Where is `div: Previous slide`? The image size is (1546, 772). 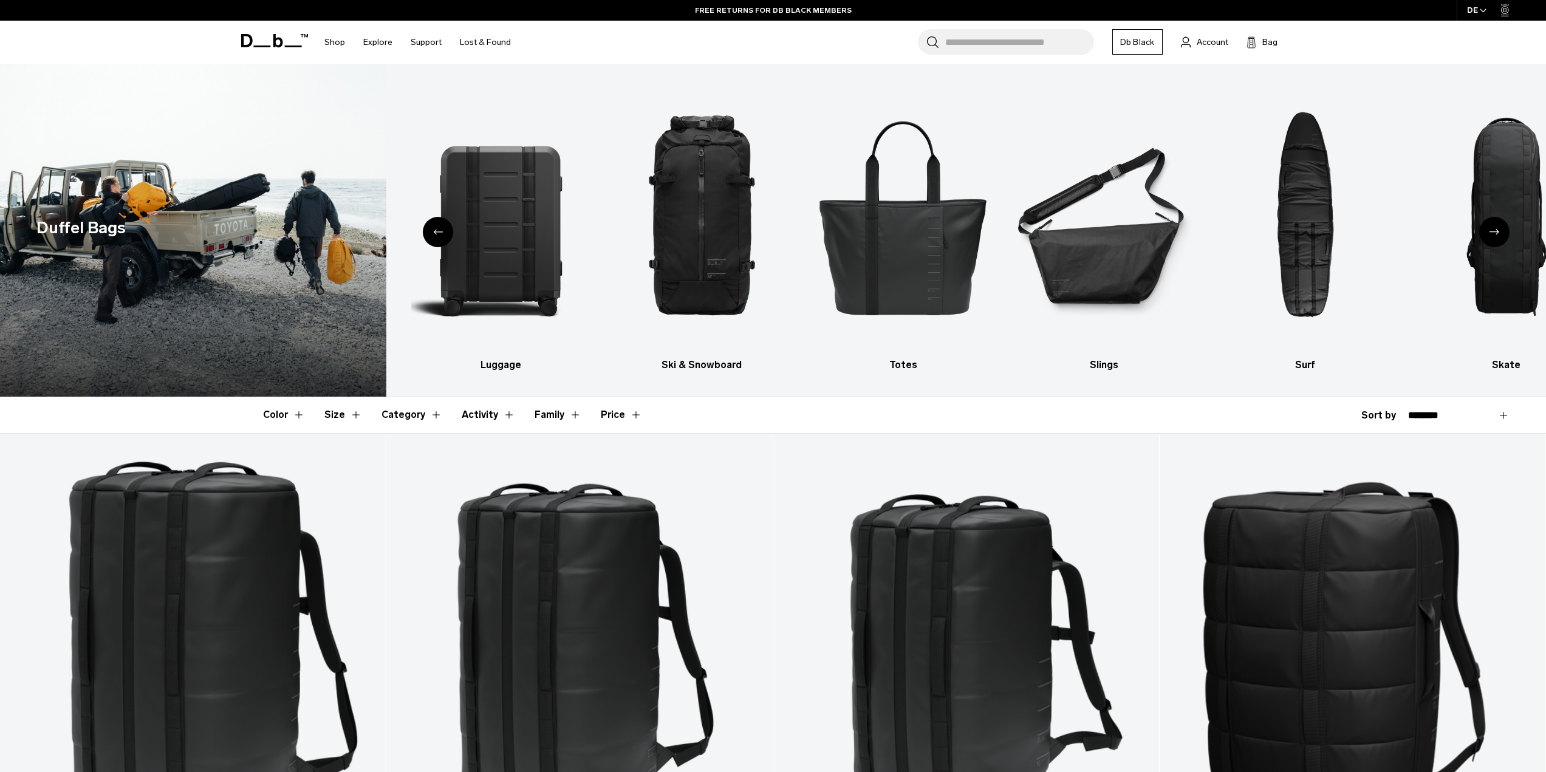
div: Previous slide is located at coordinates (438, 232).